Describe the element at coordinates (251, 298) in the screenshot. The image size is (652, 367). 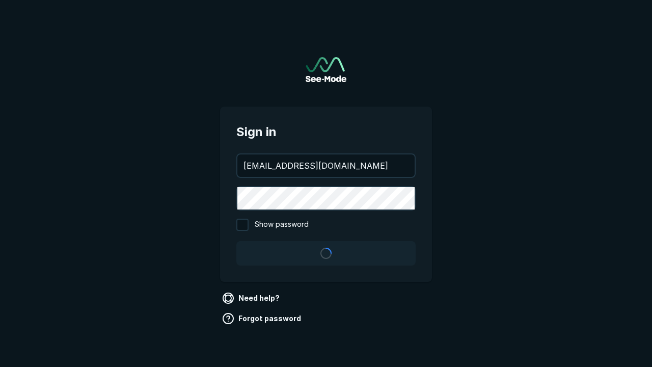
I see `a: Need help?` at that location.